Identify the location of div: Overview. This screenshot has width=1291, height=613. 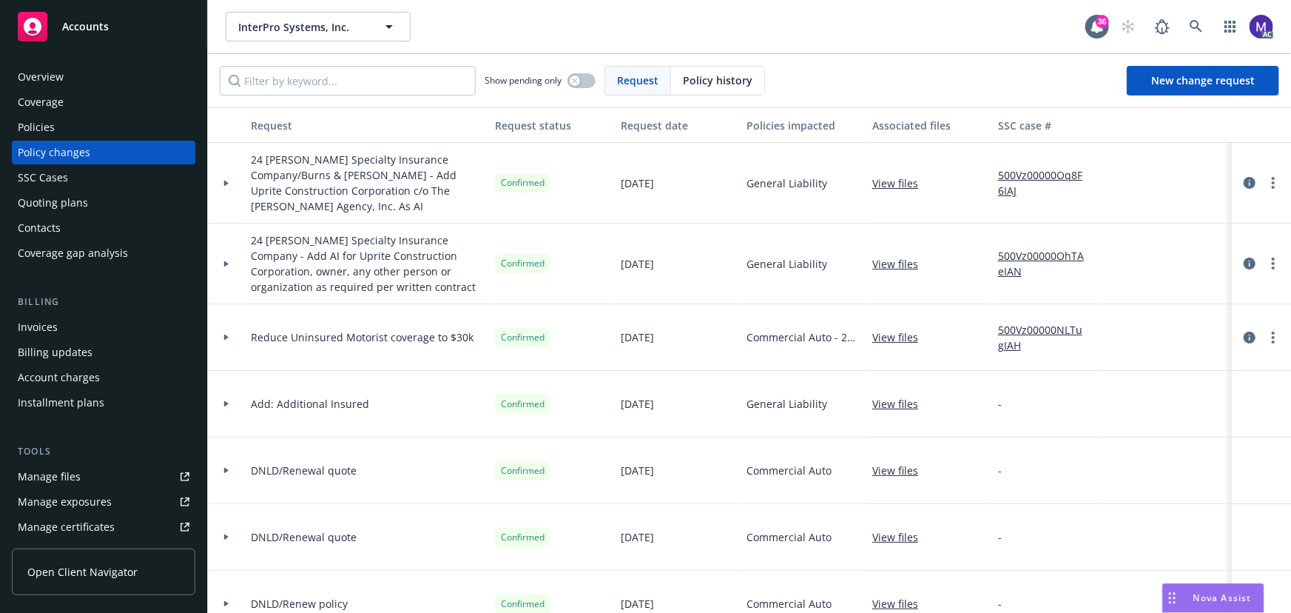
(41, 77).